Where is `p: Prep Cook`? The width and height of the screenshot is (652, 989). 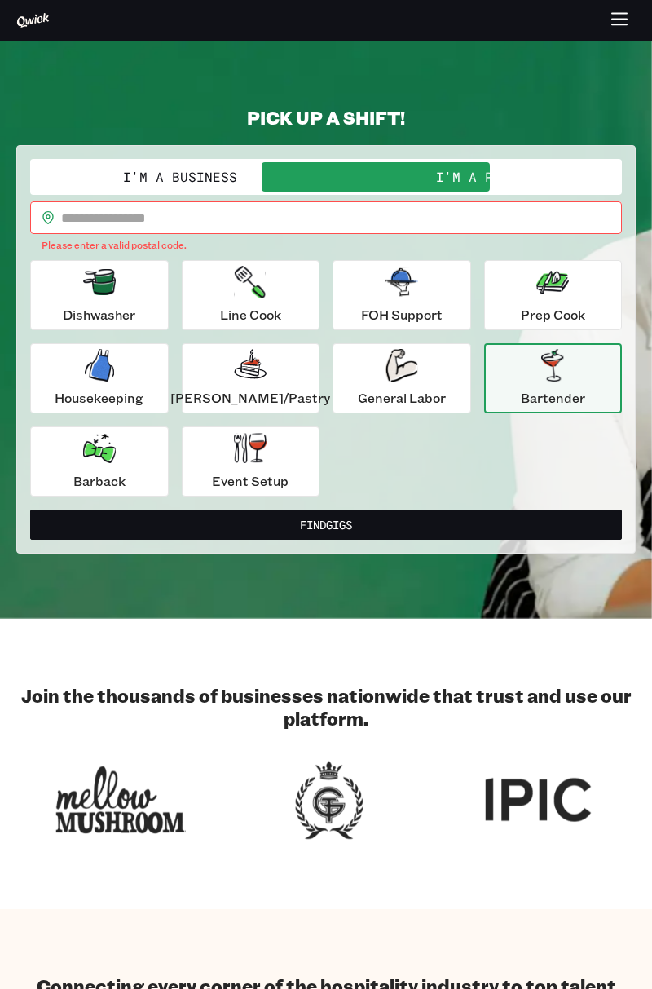
p: Prep Cook is located at coordinates (553, 315).